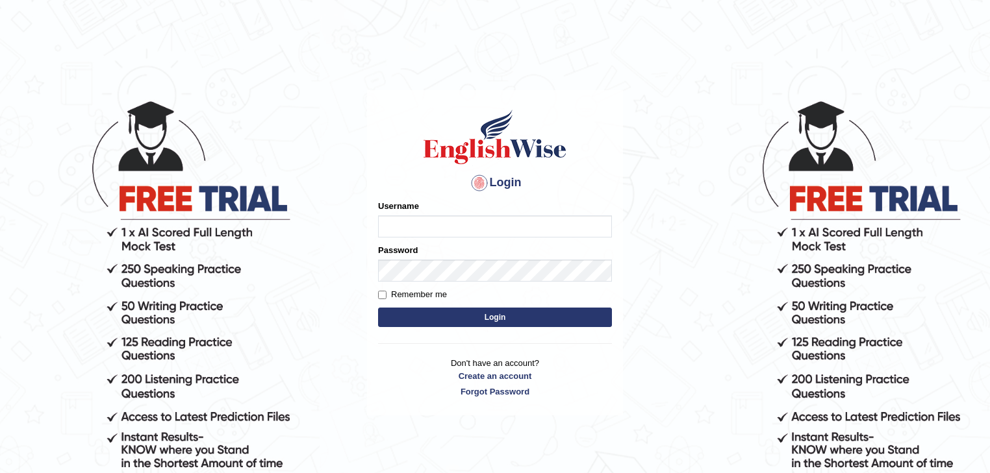  Describe the element at coordinates (495, 392) in the screenshot. I see `a: Forgot Password` at that location.